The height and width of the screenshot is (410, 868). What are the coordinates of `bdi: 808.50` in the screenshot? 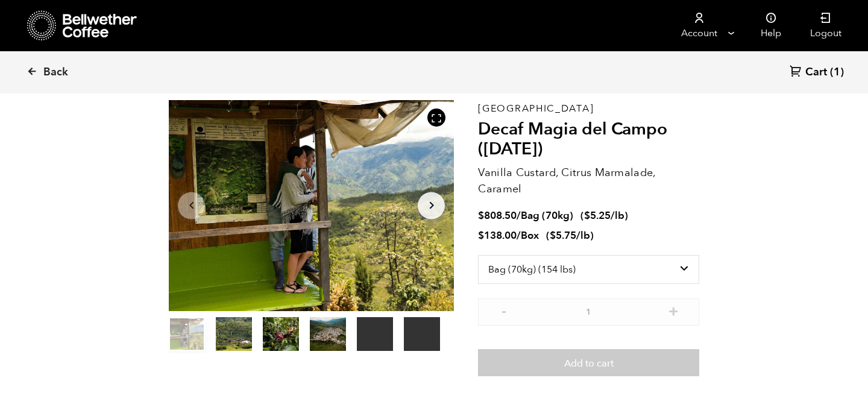 It's located at (497, 215).